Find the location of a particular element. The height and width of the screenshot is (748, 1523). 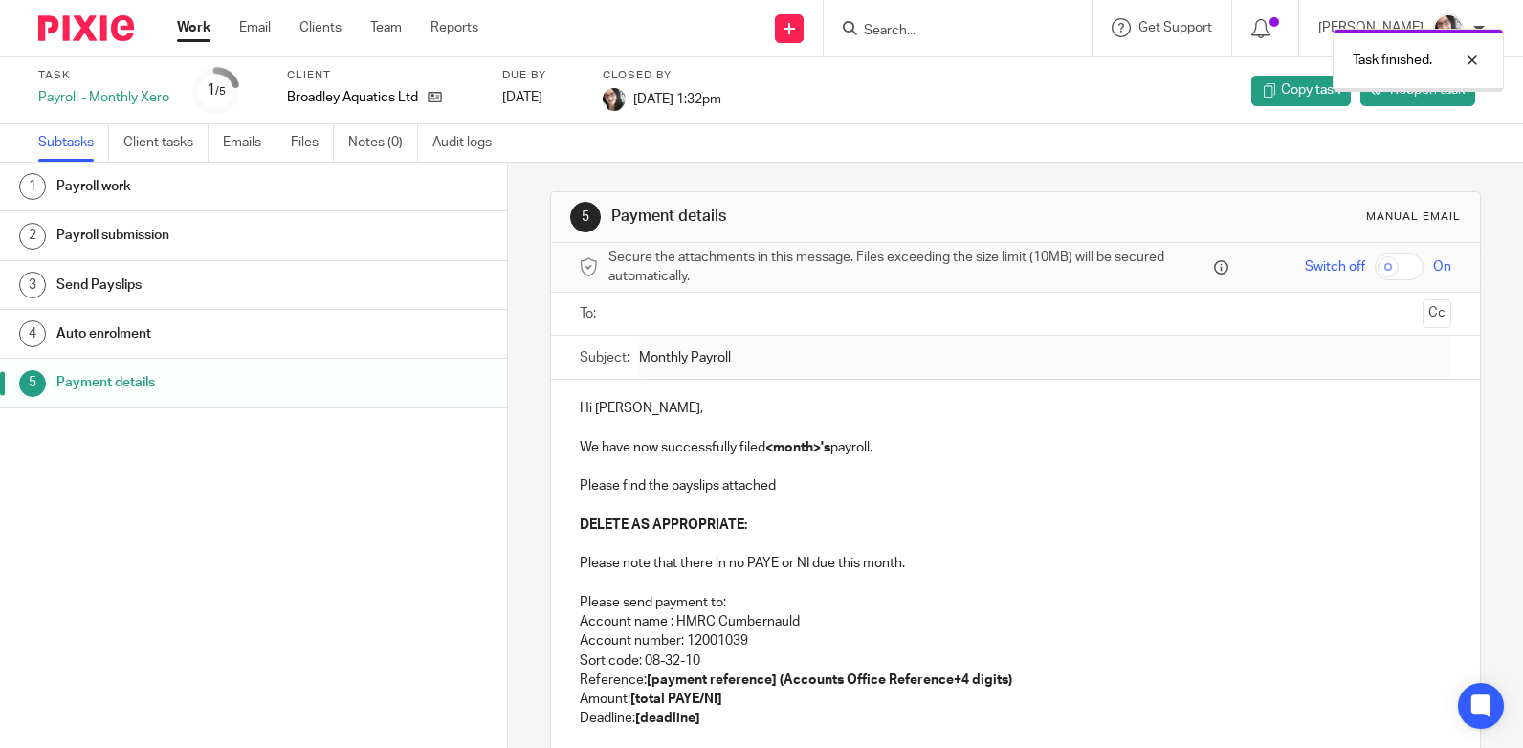

label: Task is located at coordinates (103, 76).